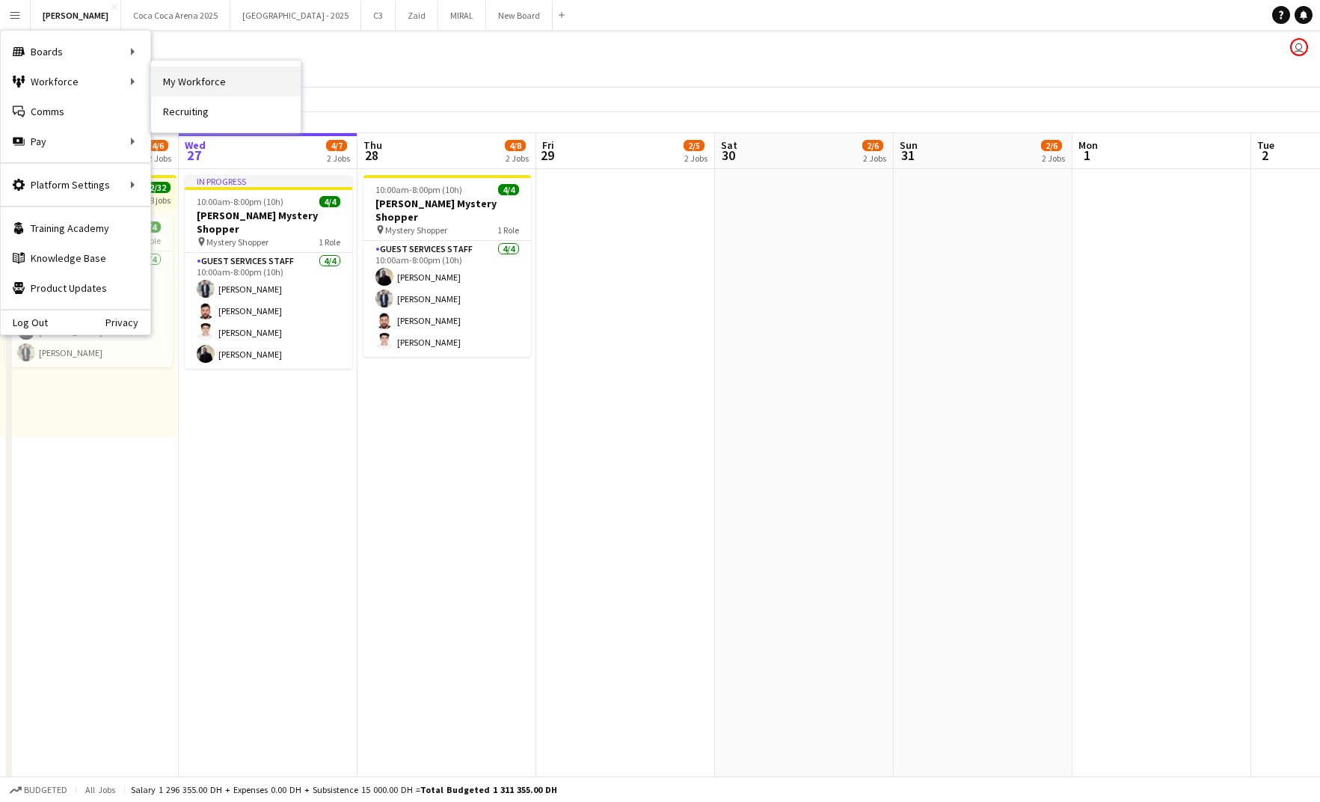 The width and height of the screenshot is (1320, 802). What do you see at coordinates (226, 111) in the screenshot?
I see `a: Recruiting` at bounding box center [226, 111].